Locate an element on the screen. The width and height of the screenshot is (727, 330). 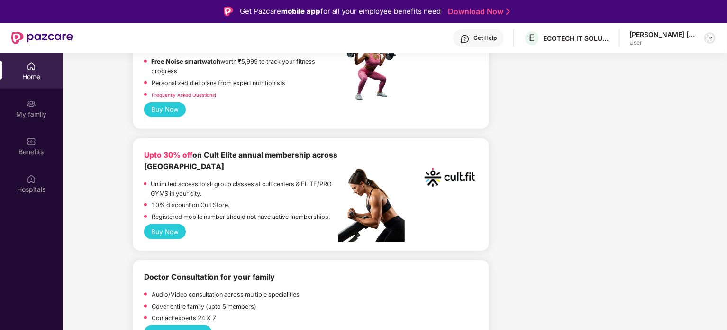
a: Download Now is located at coordinates (477, 11).